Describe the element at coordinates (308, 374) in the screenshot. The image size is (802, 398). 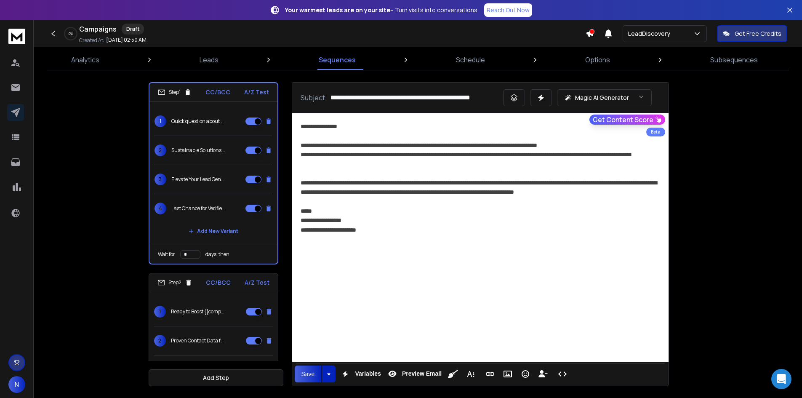
I see `button: Save` at that location.